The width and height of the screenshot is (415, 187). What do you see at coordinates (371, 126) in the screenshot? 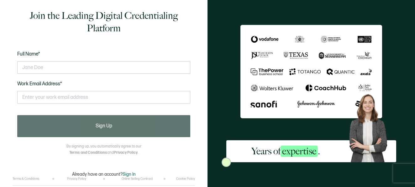
I see `img: Sertifier Signup - Years of <span class="strong-h">expertise</span>. Hero` at bounding box center [371, 126].